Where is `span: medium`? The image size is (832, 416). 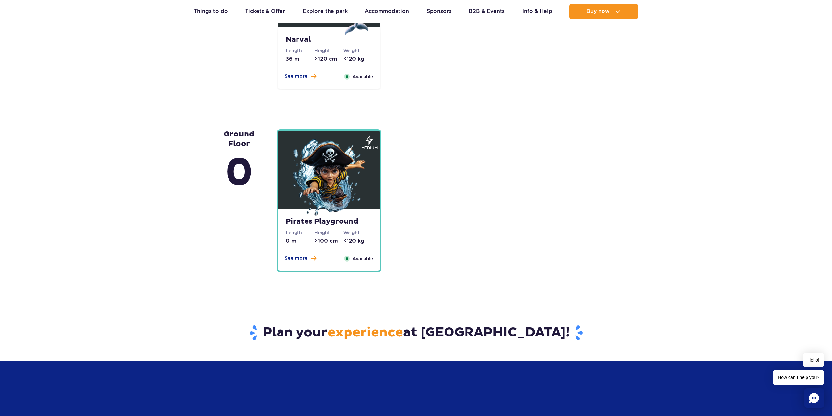 span: medium is located at coordinates (370, 148).